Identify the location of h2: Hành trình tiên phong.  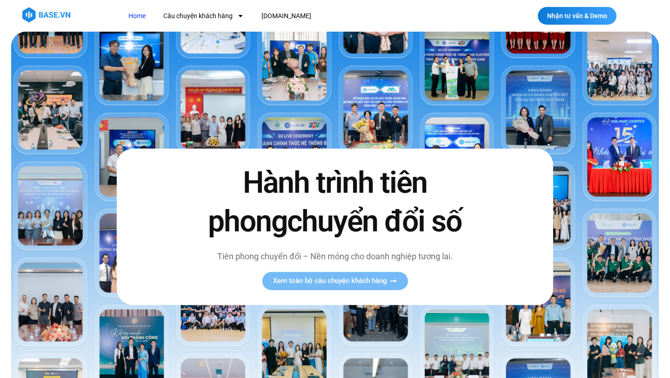
(335, 202).